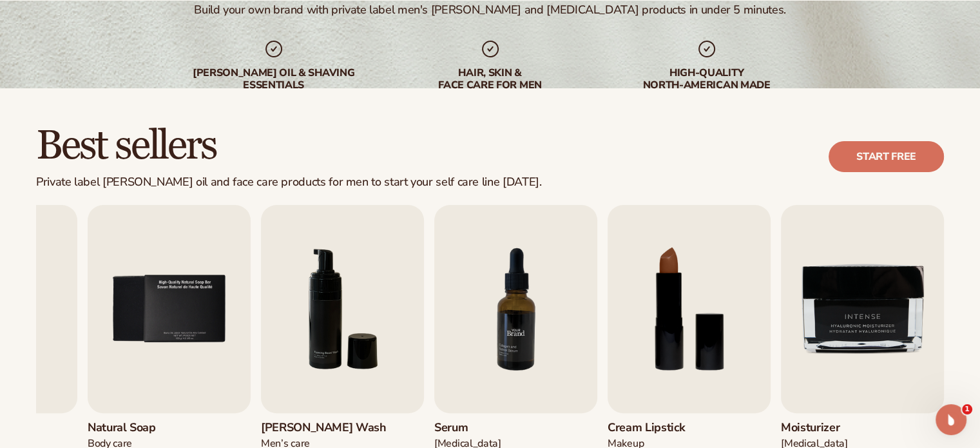 The image size is (980, 448). Describe the element at coordinates (473, 428) in the screenshot. I see `h3: Serum` at that location.